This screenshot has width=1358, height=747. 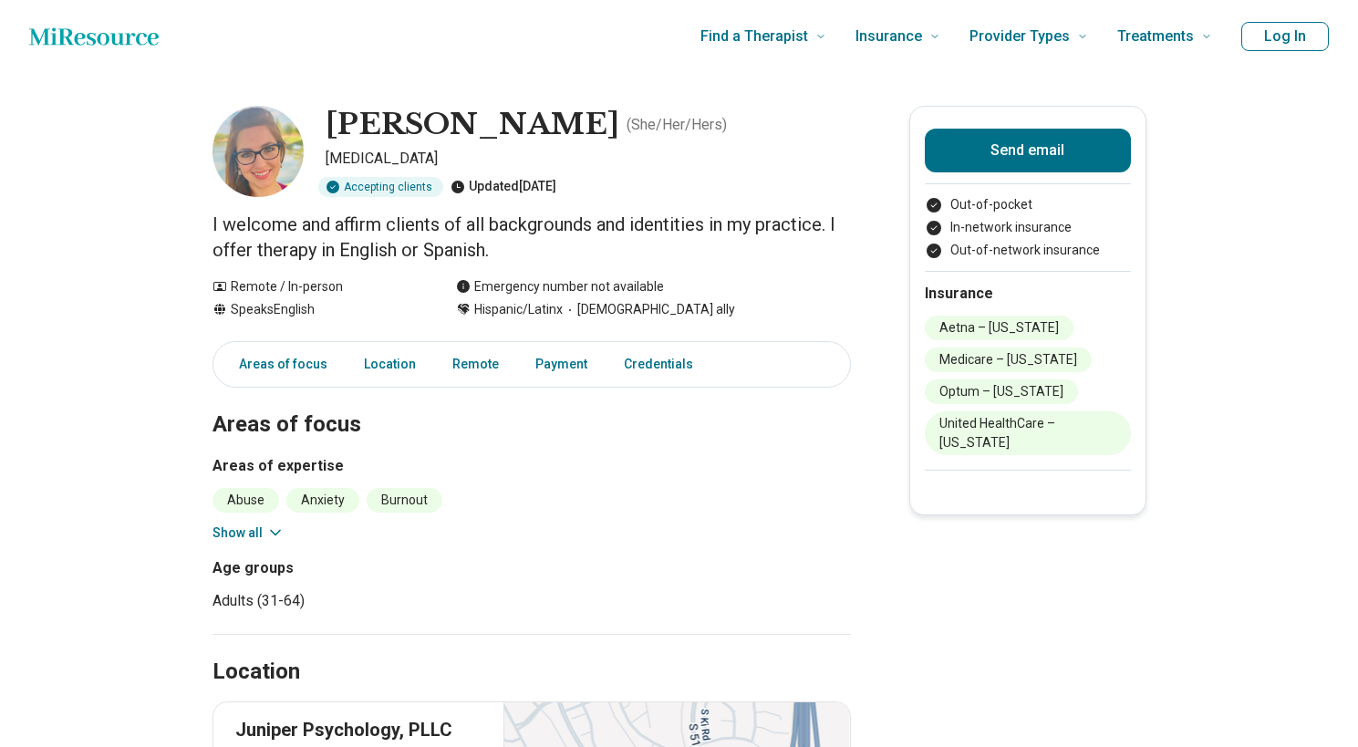 I want to click on button: Show all, so click(x=248, y=533).